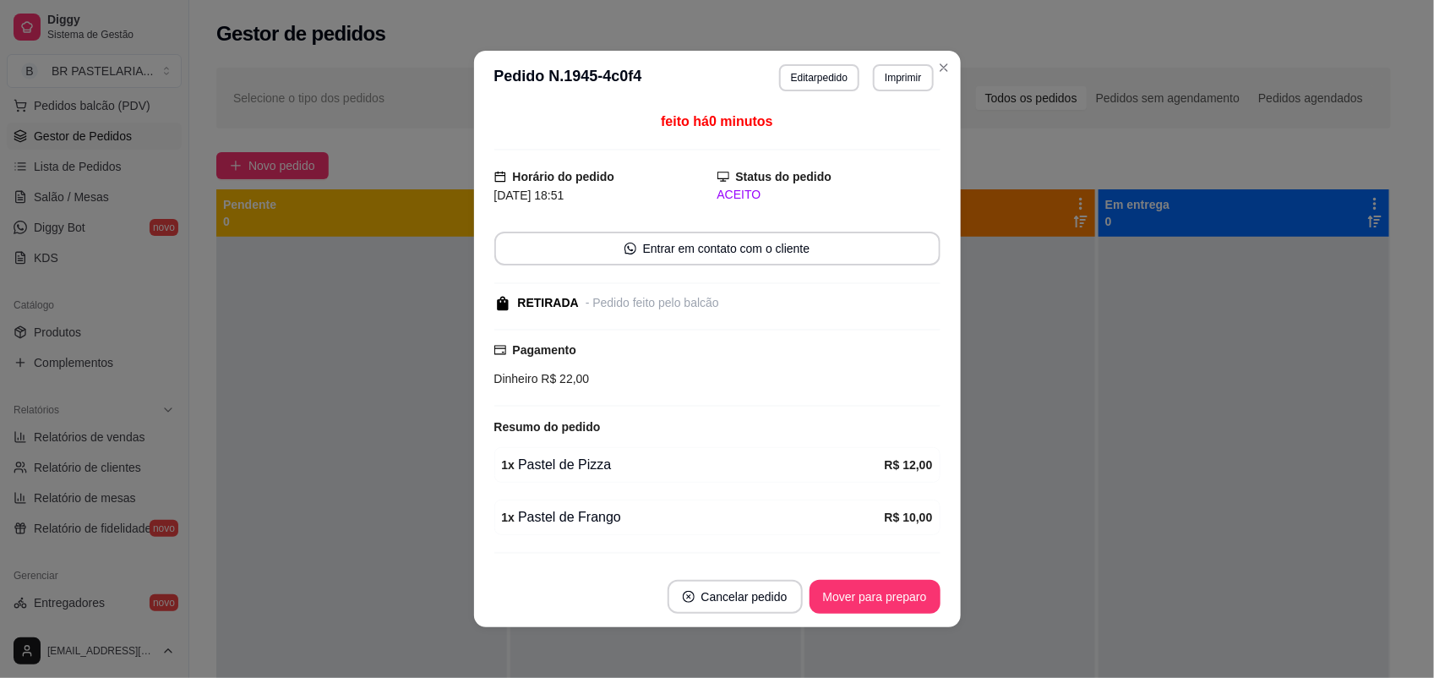 Image resolution: width=1434 pixels, height=678 pixels. What do you see at coordinates (564, 177) in the screenshot?
I see `strong: Horário do pedido` at bounding box center [564, 177].